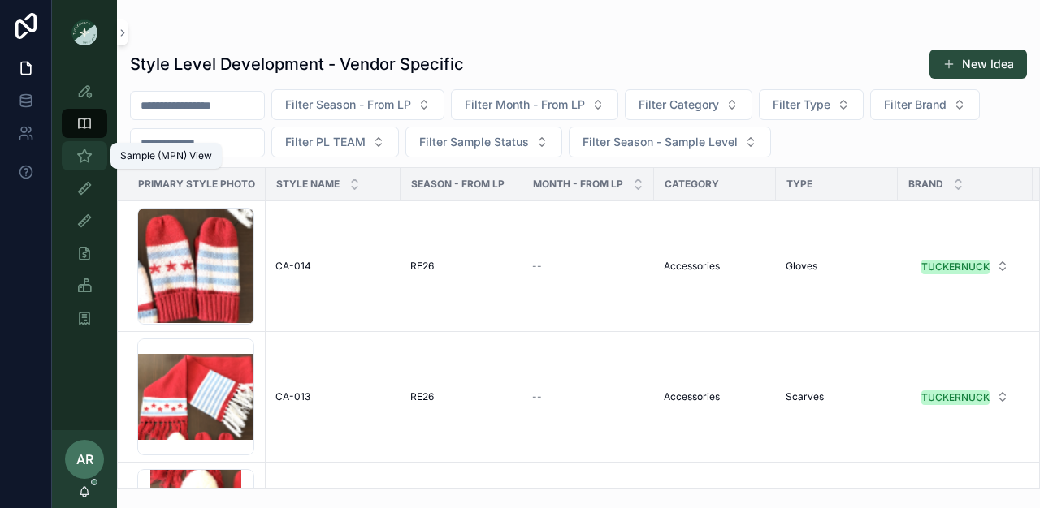 The width and height of the screenshot is (1040, 508). I want to click on span: CA-013, so click(292, 397).